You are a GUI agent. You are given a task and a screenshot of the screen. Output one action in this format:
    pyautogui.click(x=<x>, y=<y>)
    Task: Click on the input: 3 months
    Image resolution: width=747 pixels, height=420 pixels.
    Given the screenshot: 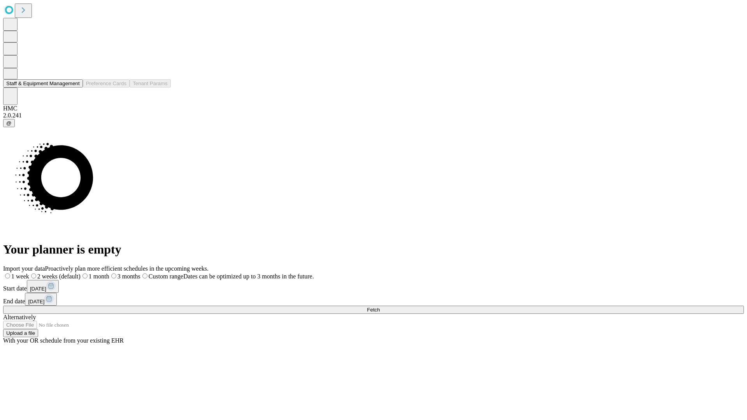 What is the action you would take?
    pyautogui.click(x=114, y=276)
    